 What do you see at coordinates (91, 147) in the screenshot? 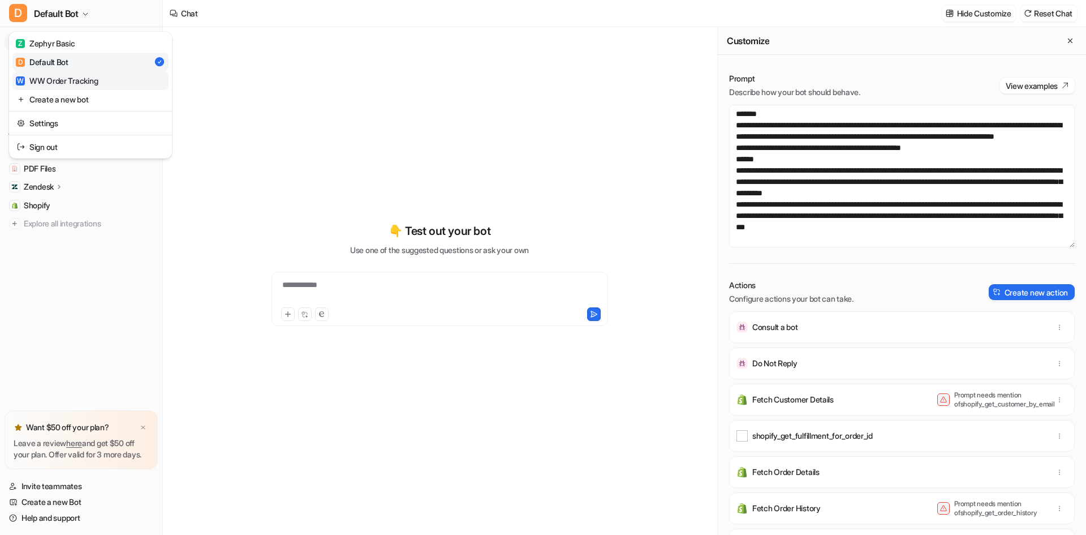
I see `a: Sign out` at bounding box center [91, 147].